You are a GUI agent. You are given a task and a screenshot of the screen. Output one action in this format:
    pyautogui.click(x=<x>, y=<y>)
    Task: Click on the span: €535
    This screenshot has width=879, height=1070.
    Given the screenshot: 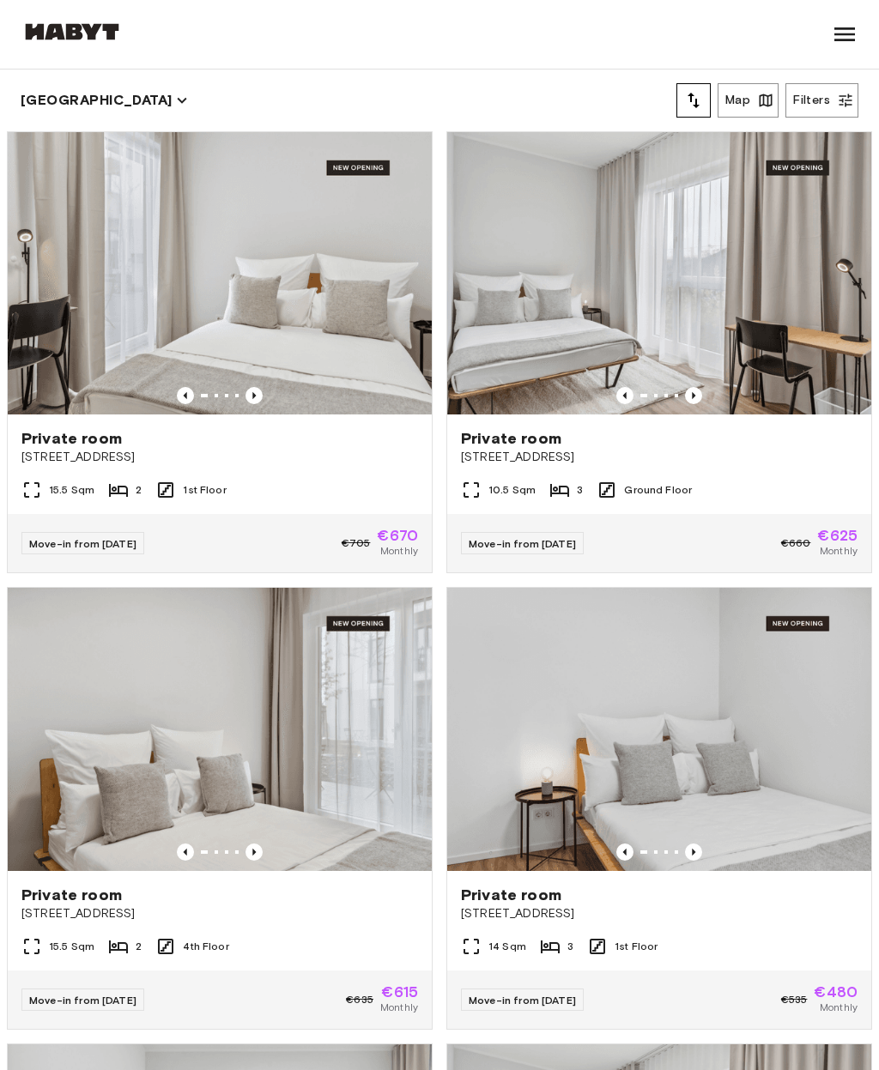 What is the action you would take?
    pyautogui.click(x=794, y=1000)
    